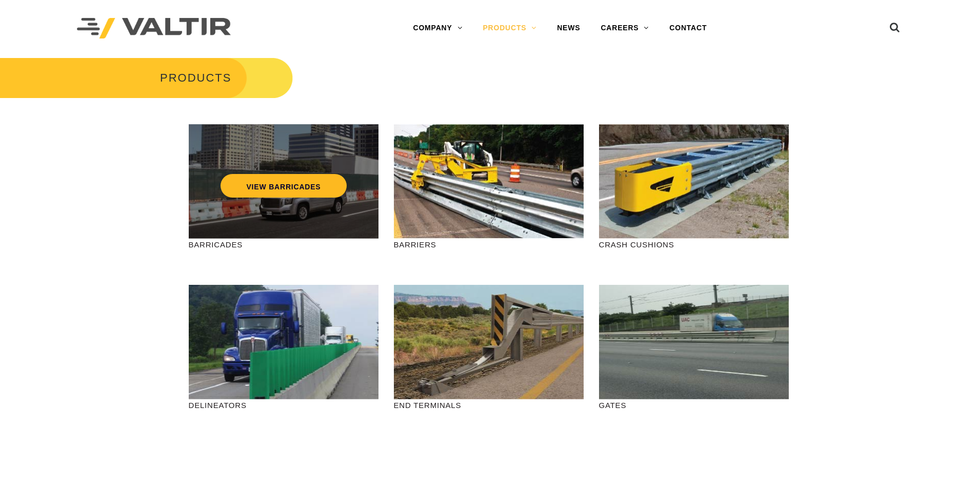 Image resolution: width=977 pixels, height=485 pixels. Describe the element at coordinates (625, 28) in the screenshot. I see `a: CAREERS` at that location.